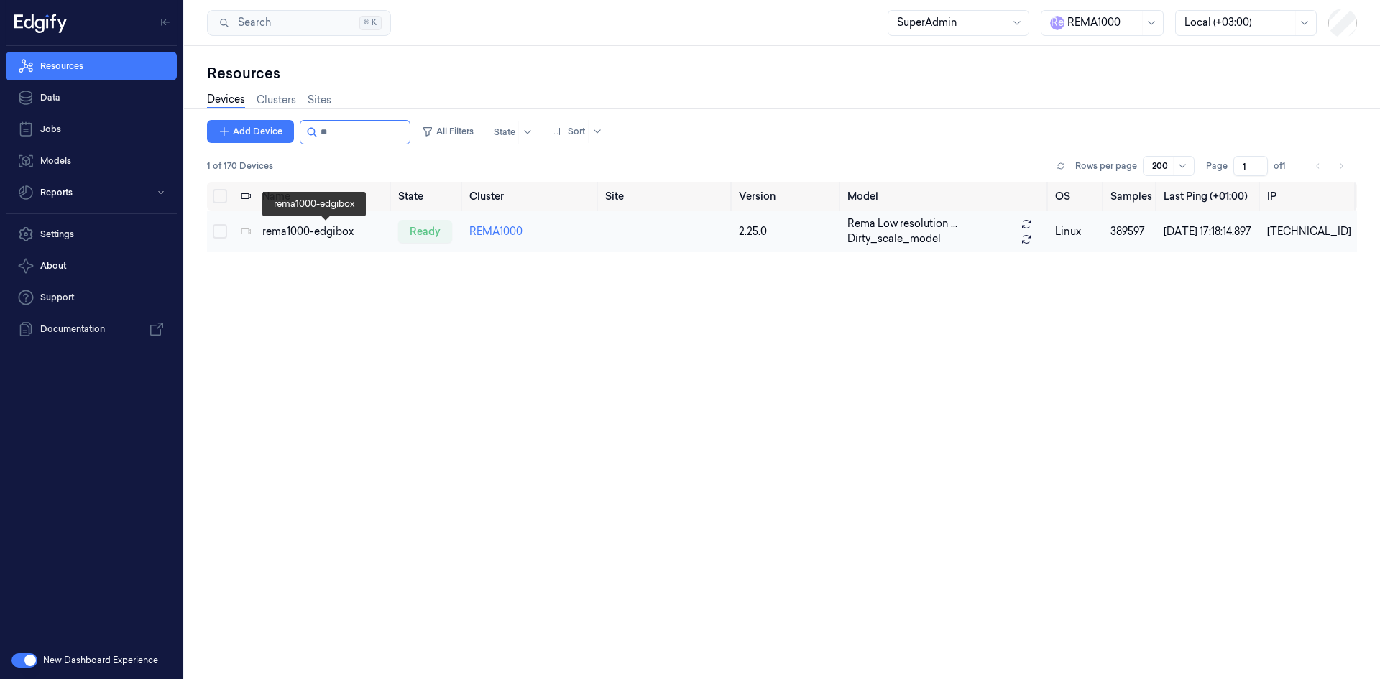 This screenshot has height=679, width=1380. I want to click on div: rema1000-edgibox, so click(324, 231).